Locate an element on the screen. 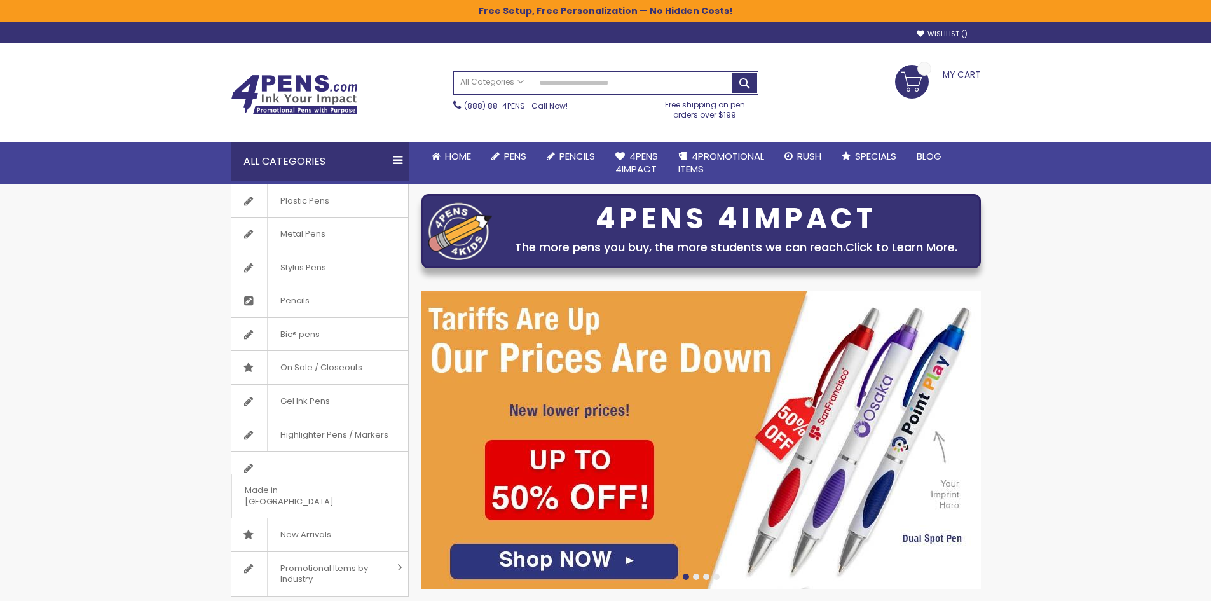 This screenshot has width=1211, height=601. span: On Sale / Closeouts is located at coordinates (321, 367).